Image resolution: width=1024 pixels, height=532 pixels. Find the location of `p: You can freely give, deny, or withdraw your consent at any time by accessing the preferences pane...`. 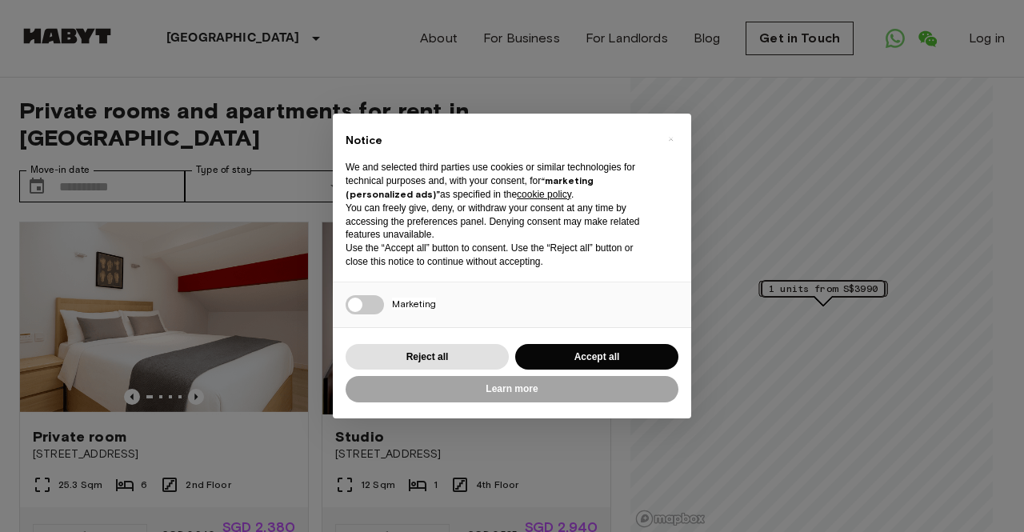

p: You can freely give, deny, or withdraw your consent at any time by accessing the preferences pane... is located at coordinates (499, 222).